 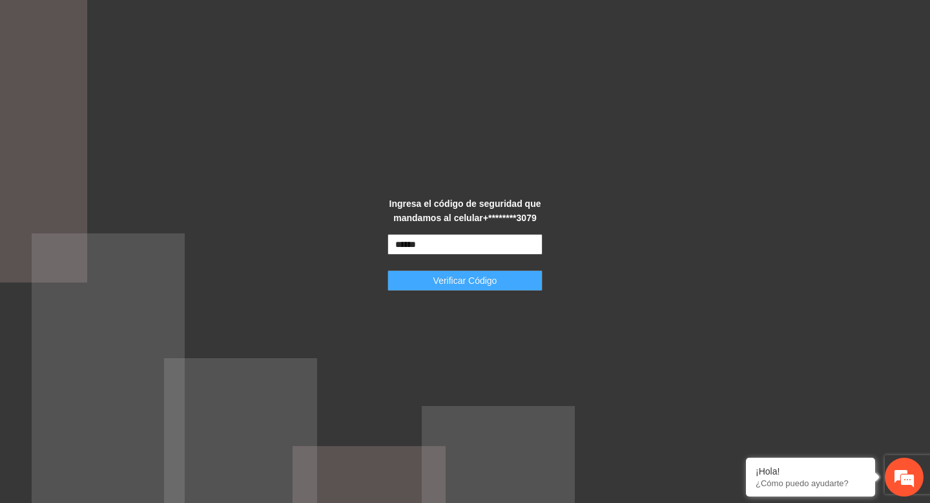 What do you see at coordinates (127, 238) in the screenshot?
I see `span: Estamos en línea.` at bounding box center [127, 238].